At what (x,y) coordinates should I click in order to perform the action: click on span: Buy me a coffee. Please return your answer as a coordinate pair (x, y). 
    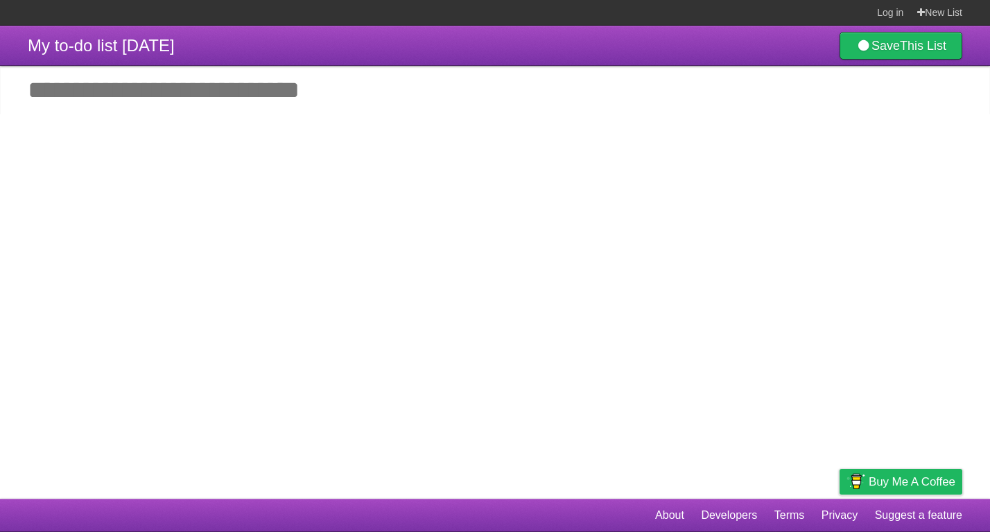
    Looking at the image, I should click on (912, 482).